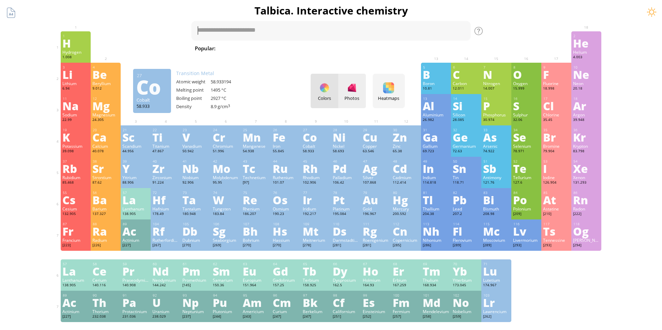 The width and height of the screenshot is (662, 330). Describe the element at coordinates (75, 115) in the screenshot. I see `div: Sodium` at that location.